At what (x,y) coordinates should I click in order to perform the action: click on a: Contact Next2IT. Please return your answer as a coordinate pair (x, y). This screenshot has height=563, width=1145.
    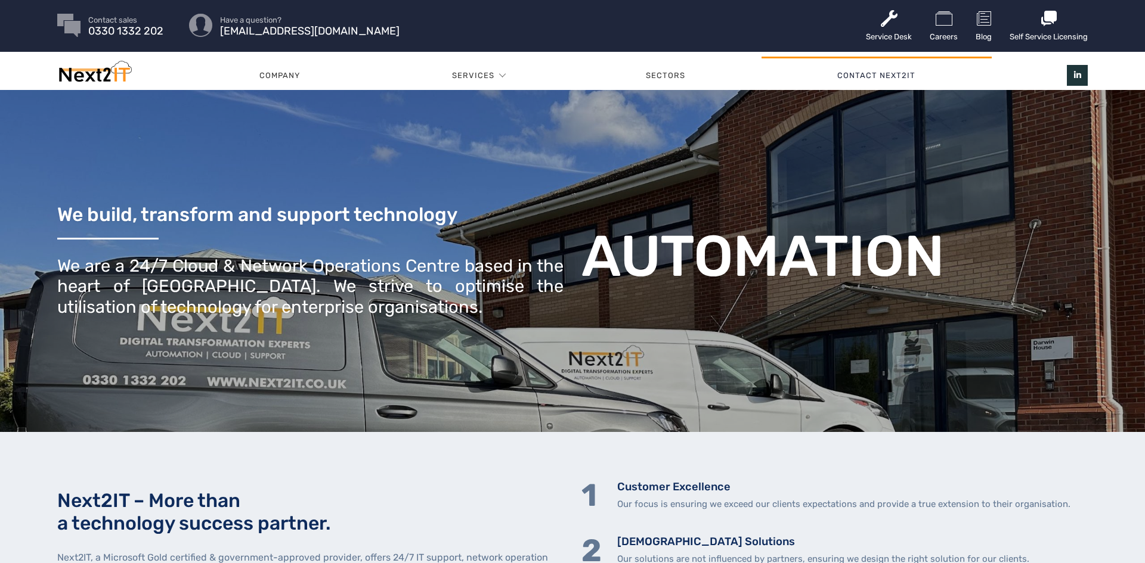
    Looking at the image, I should click on (876, 76).